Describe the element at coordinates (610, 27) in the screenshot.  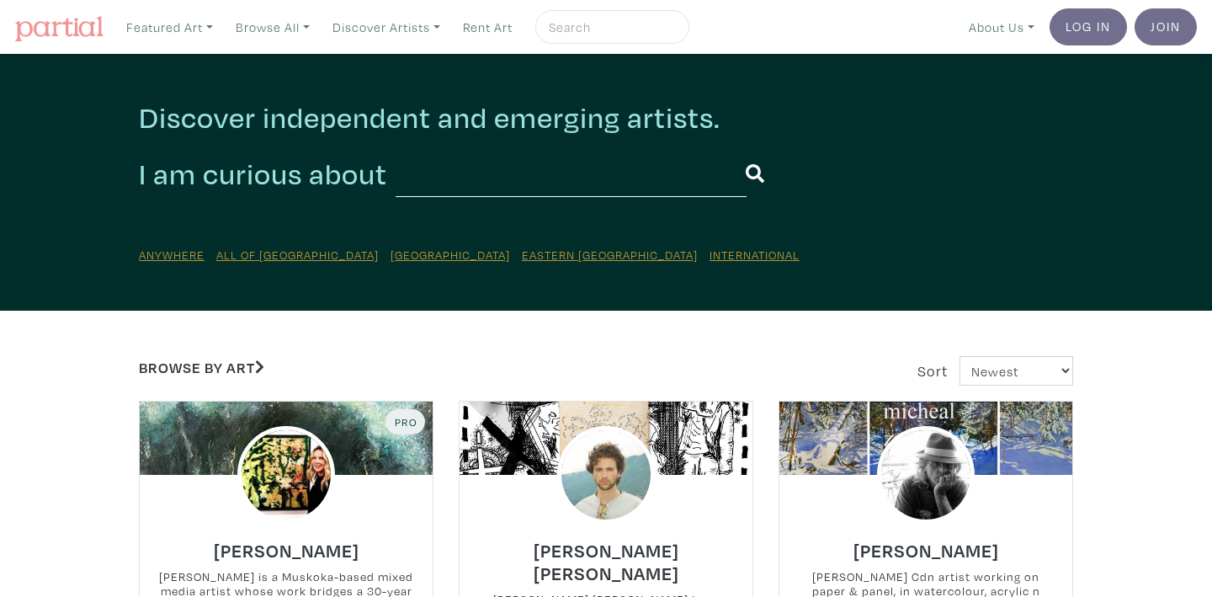
I see `input: Search` at that location.